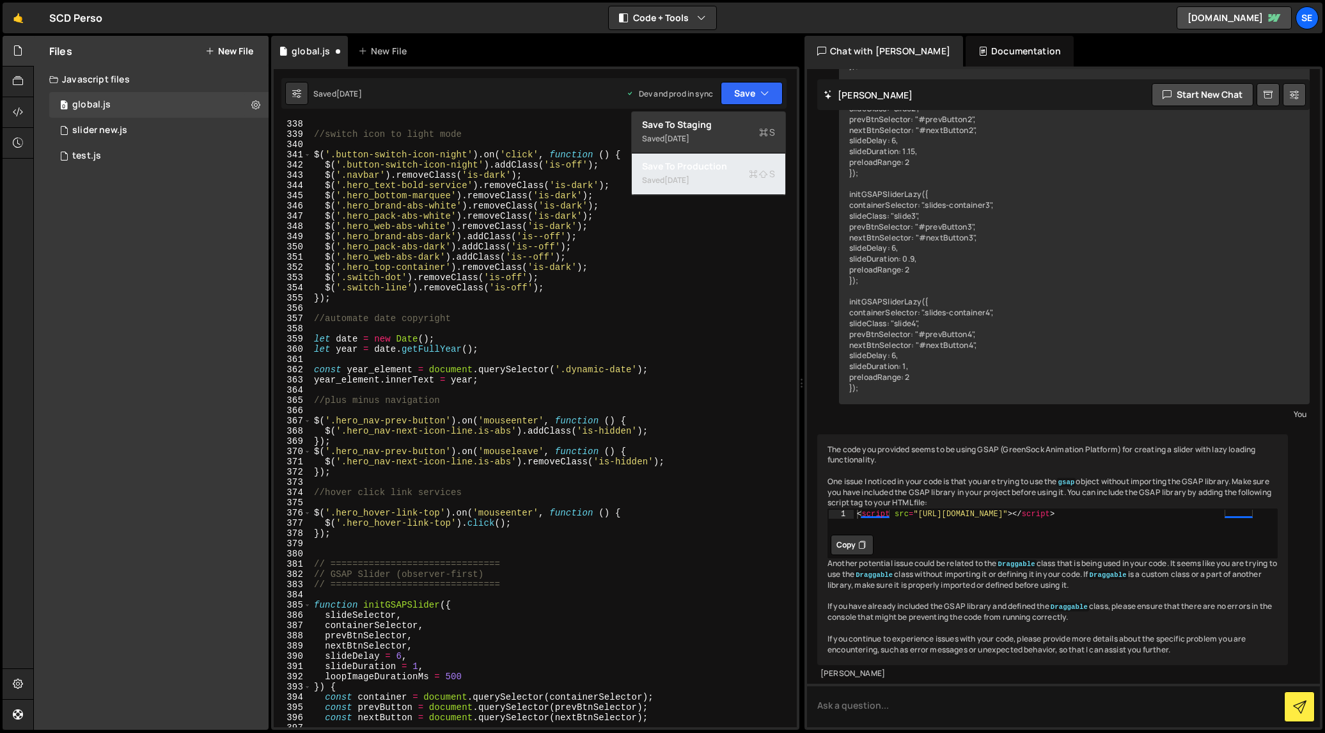 The width and height of the screenshot is (1325, 733). I want to click on div: Save to Staging, so click(709, 125).